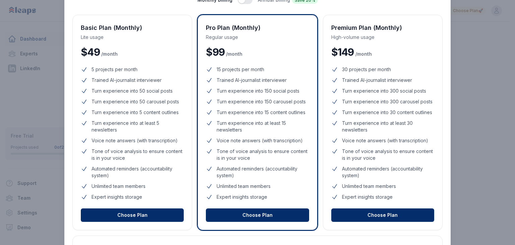 The image size is (515, 245). I want to click on span: Turn experience into 300 carousel posts, so click(387, 102).